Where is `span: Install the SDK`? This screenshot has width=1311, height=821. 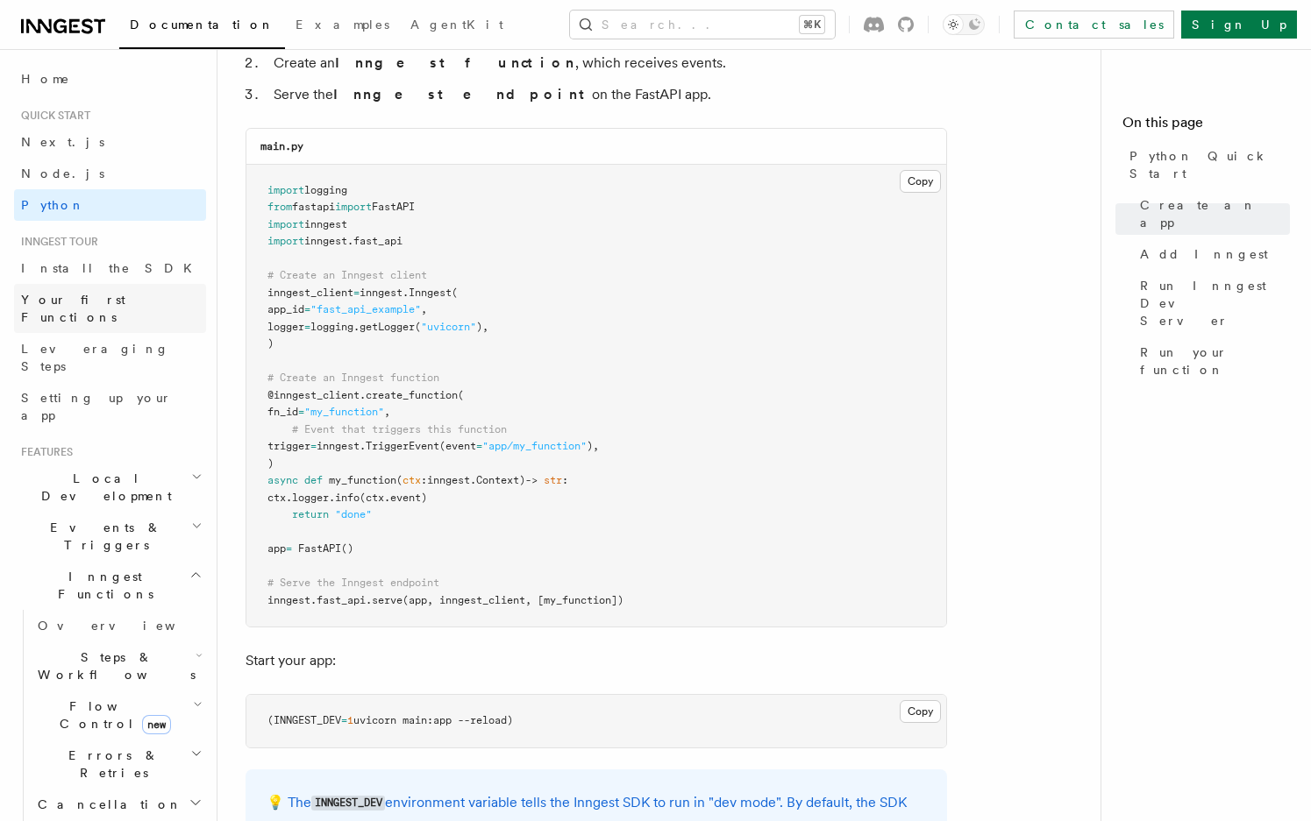
span: Install the SDK is located at coordinates (111, 268).